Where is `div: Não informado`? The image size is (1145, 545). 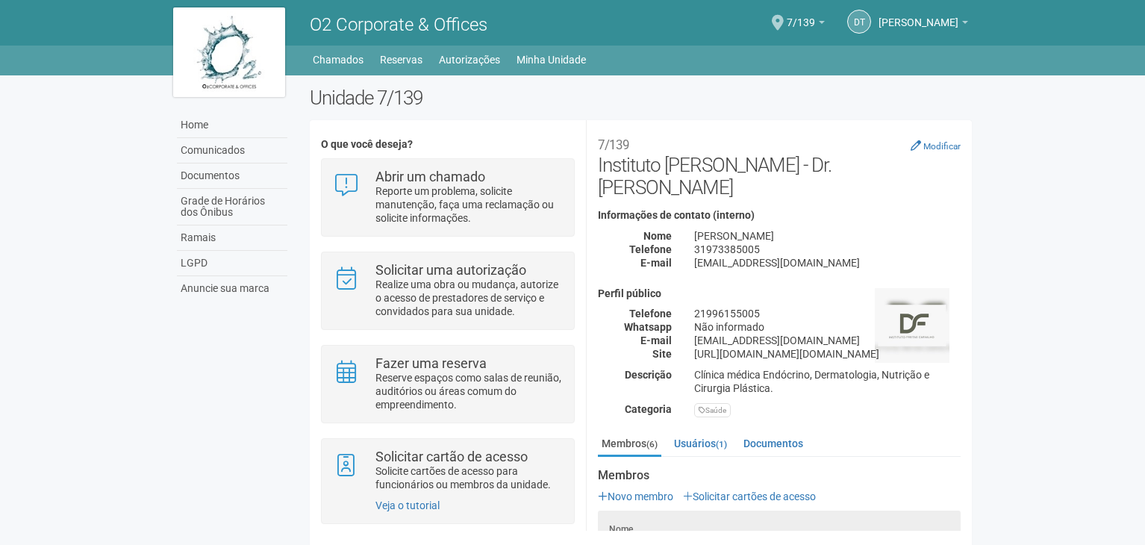 div: Não informado is located at coordinates (827, 327).